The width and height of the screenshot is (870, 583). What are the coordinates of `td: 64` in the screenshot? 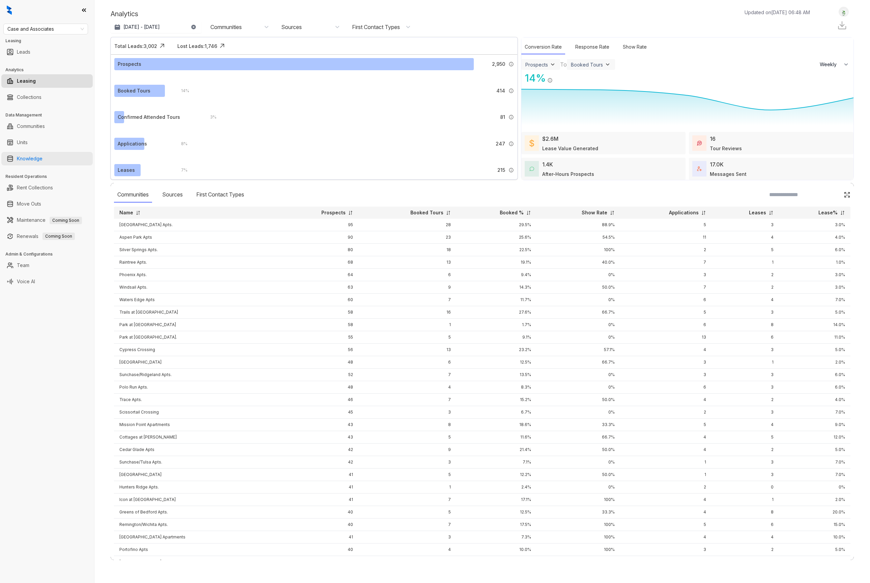 It's located at (318, 275).